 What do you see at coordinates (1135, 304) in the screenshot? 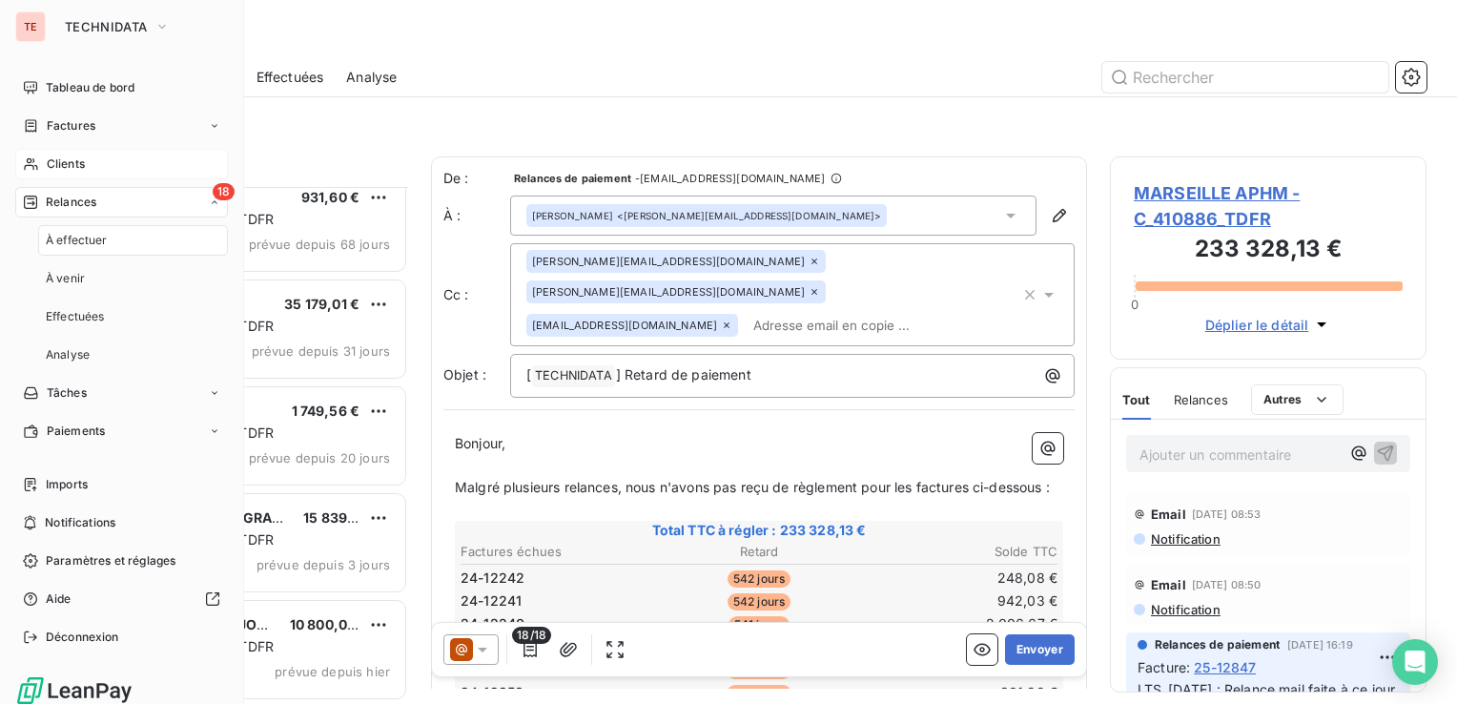
I see `span: 0` at bounding box center [1135, 304].